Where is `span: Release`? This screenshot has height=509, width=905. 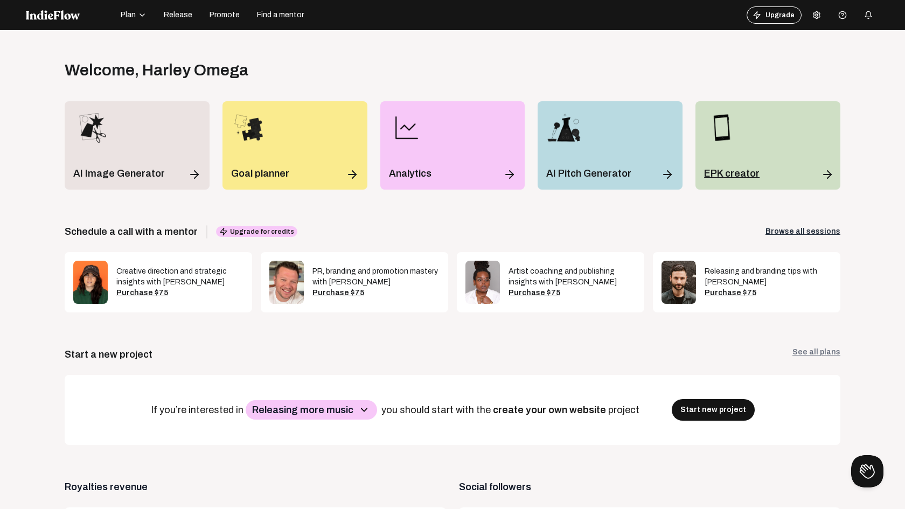 span: Release is located at coordinates (178, 15).